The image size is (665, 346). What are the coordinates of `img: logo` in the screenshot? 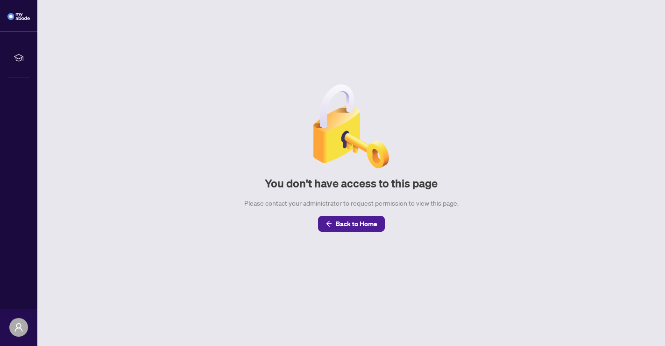 It's located at (19, 16).